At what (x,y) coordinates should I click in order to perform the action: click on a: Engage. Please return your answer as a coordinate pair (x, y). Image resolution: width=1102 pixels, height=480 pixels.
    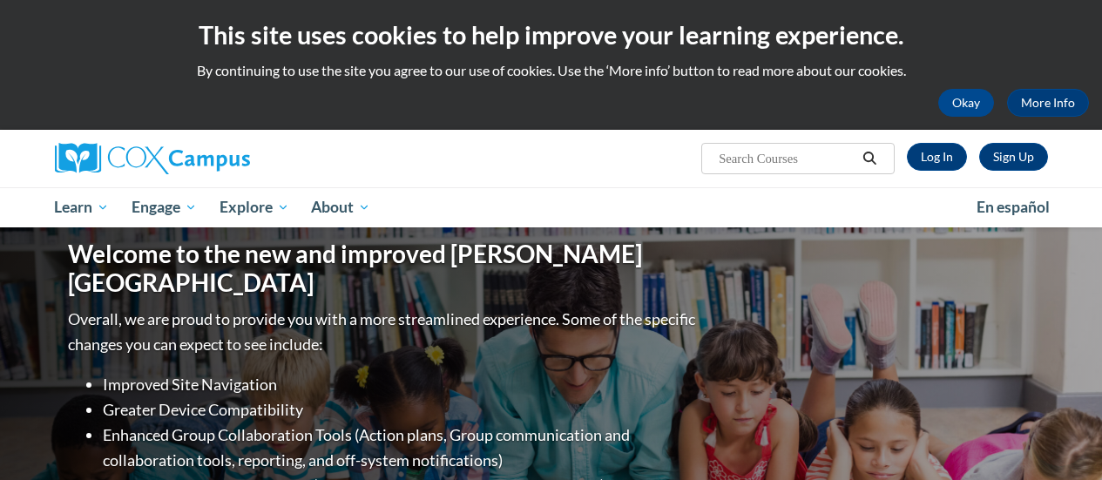
    Looking at the image, I should click on (164, 207).